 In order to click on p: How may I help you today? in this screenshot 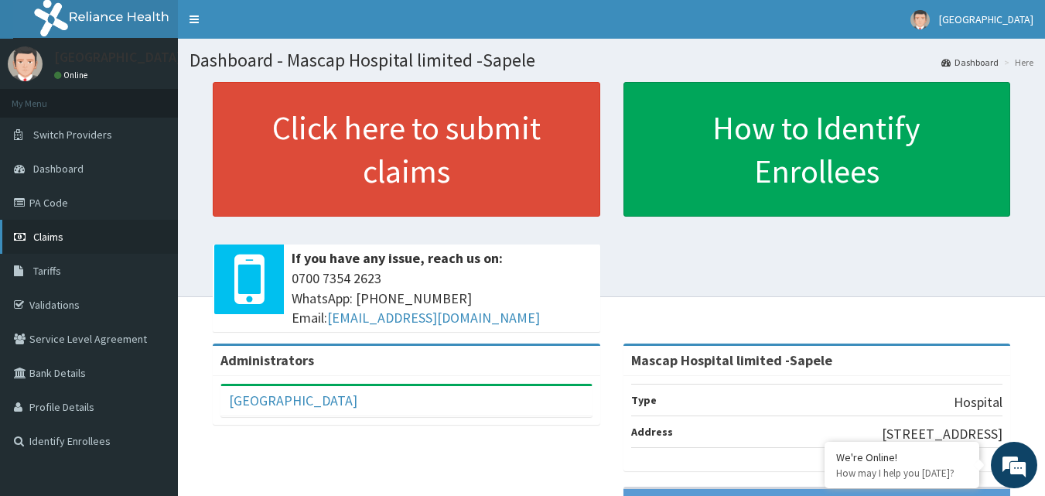, I will do `click(902, 473)`.